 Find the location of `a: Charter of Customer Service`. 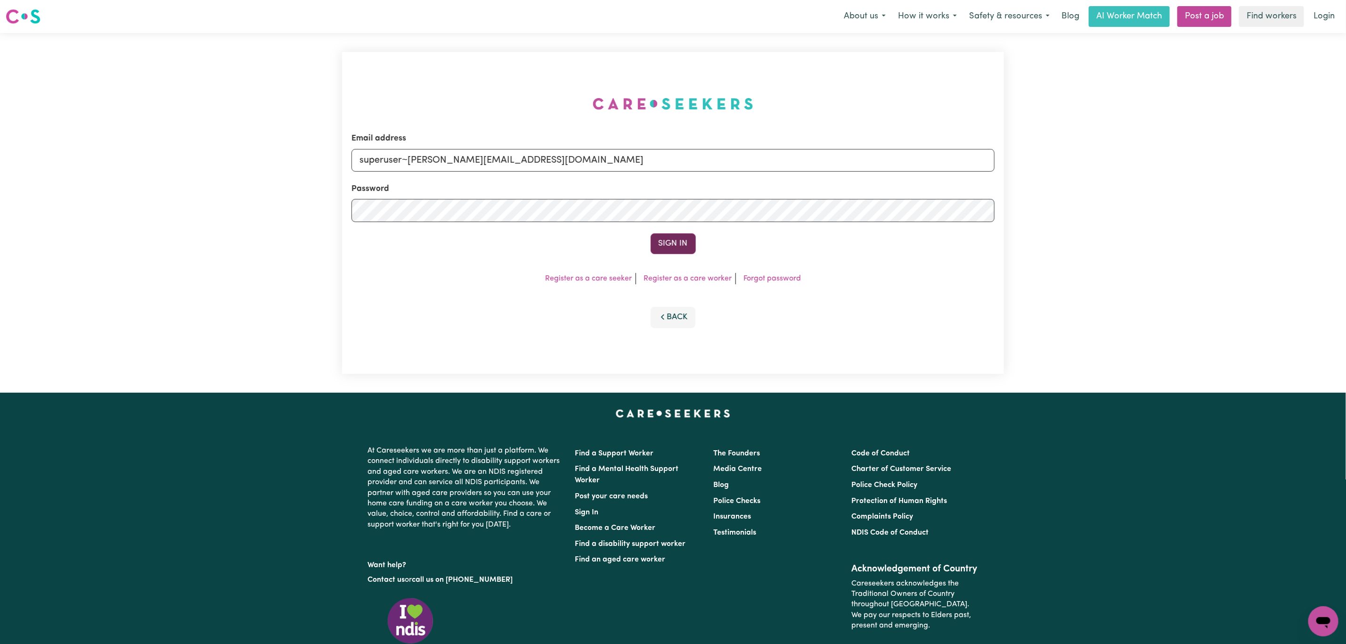

a: Charter of Customer Service is located at coordinates (901, 469).